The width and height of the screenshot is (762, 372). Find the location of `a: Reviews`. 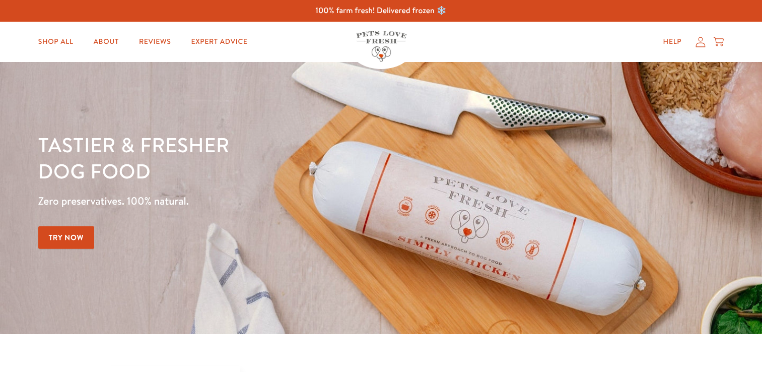

a: Reviews is located at coordinates (155, 42).